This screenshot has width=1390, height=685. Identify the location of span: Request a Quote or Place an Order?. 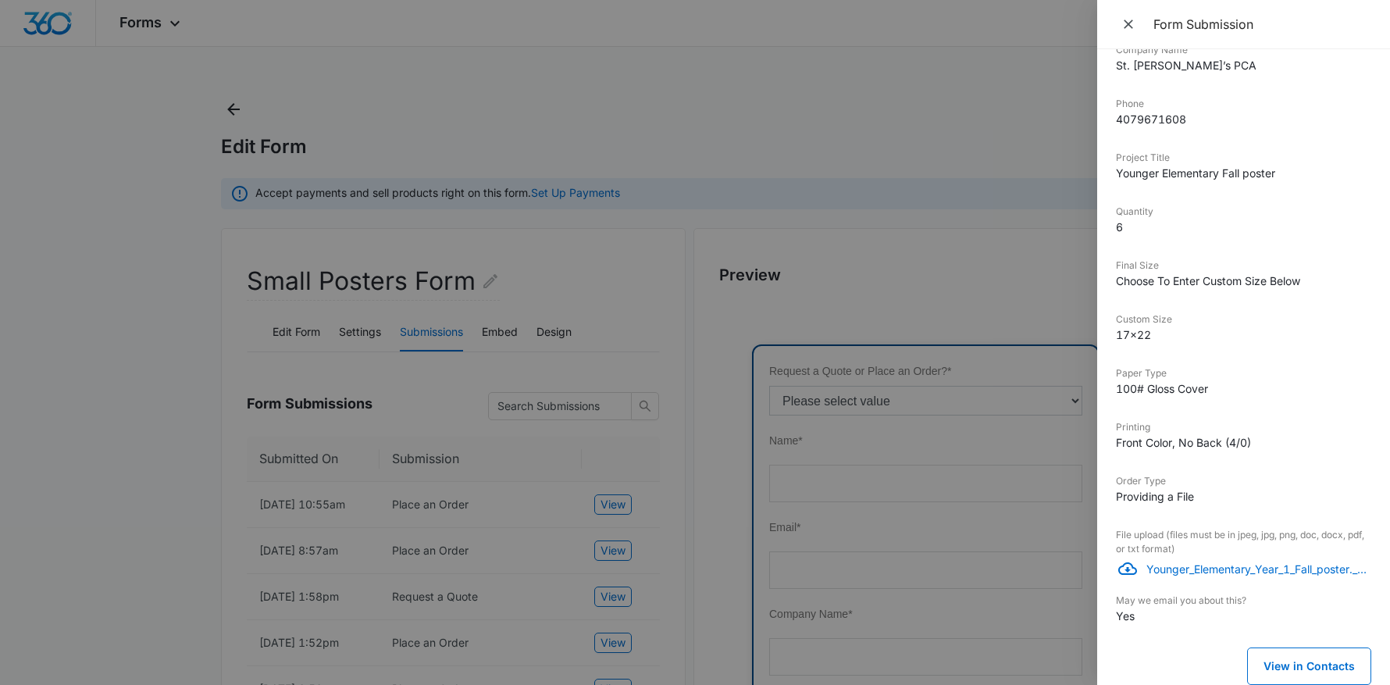
(114, 34).